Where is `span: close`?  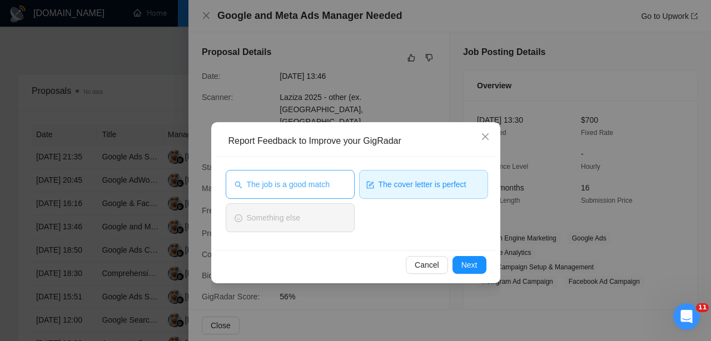 span: close is located at coordinates (485, 137).